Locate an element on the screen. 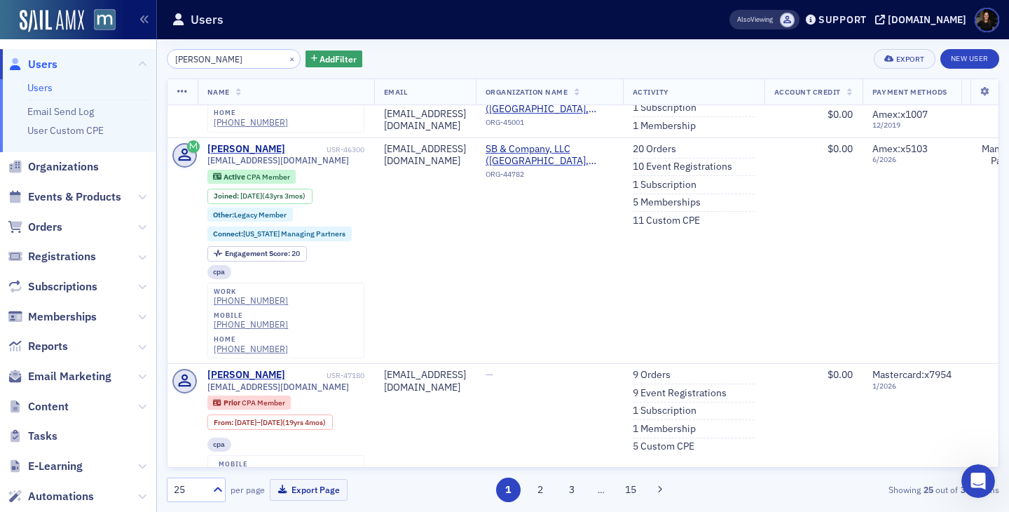  p: Under 15 minutes is located at coordinates (139, 25).